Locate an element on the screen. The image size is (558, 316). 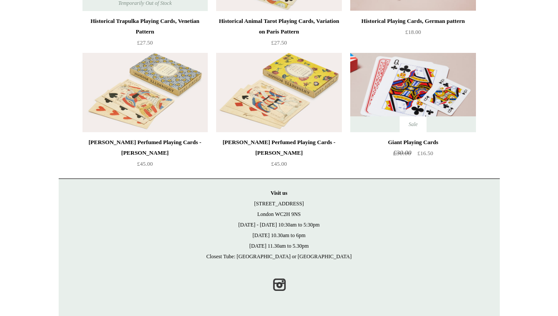
span: £16.50 is located at coordinates (425, 153).